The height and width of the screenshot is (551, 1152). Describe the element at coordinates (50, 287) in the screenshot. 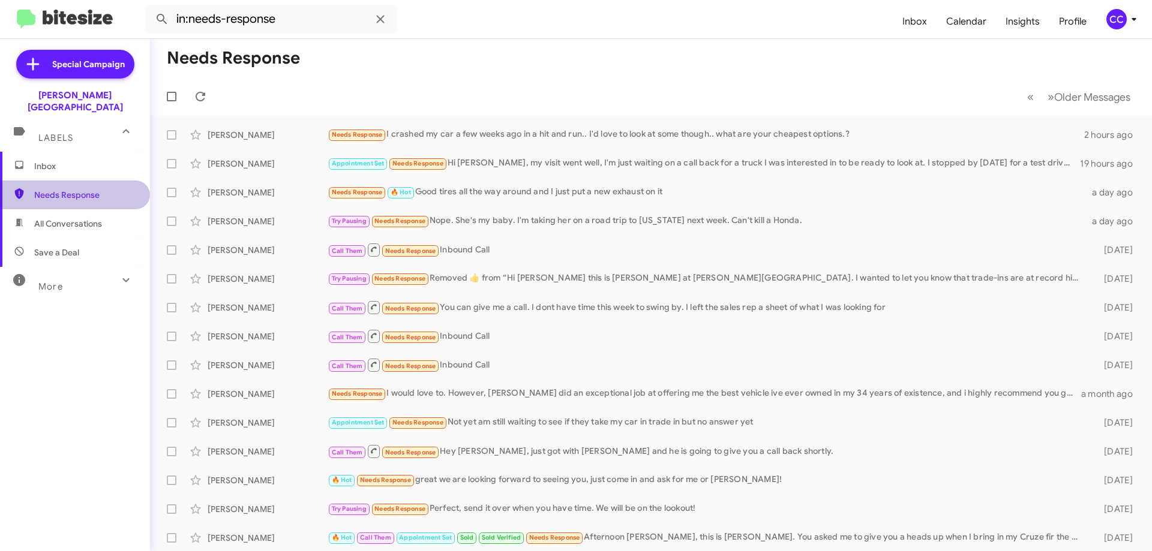

I see `span: More` at that location.